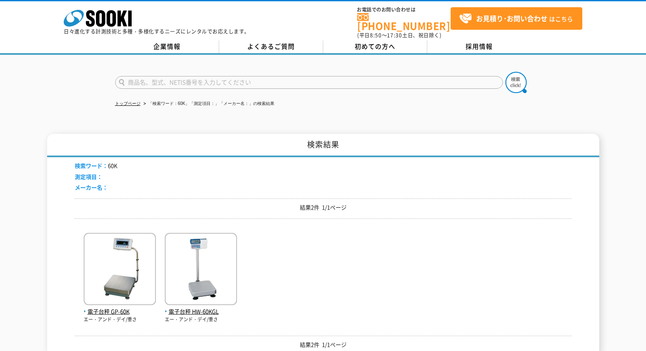 This screenshot has width=646, height=351. Describe the element at coordinates (512, 18) in the screenshot. I see `strong: お見積り･お問い合わせ` at that location.